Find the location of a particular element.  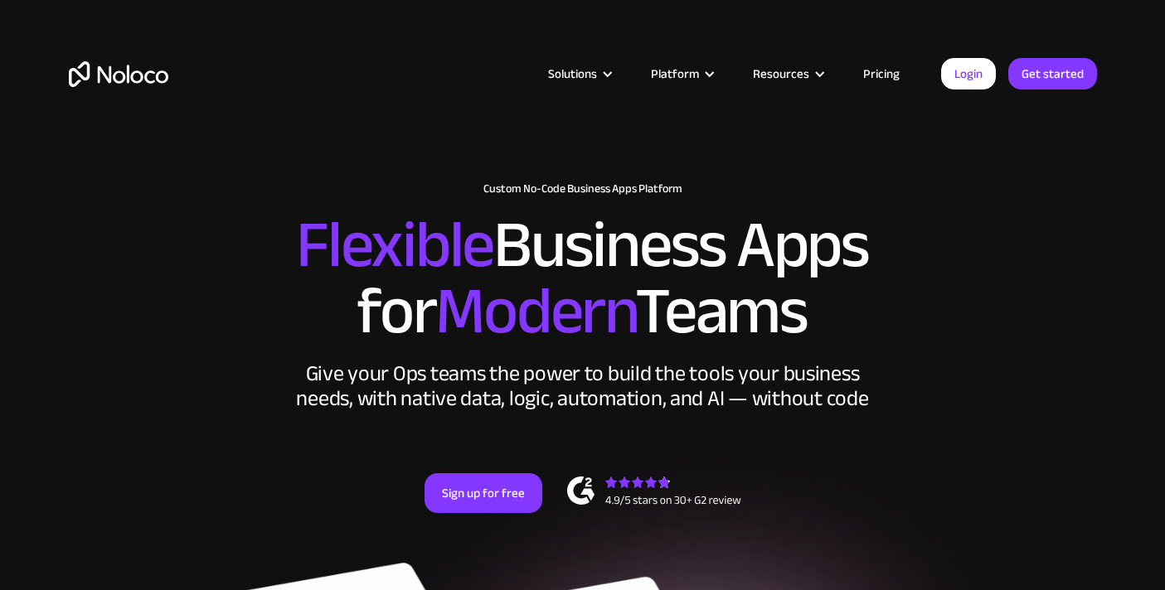

a: Sign up for free is located at coordinates (483, 493).